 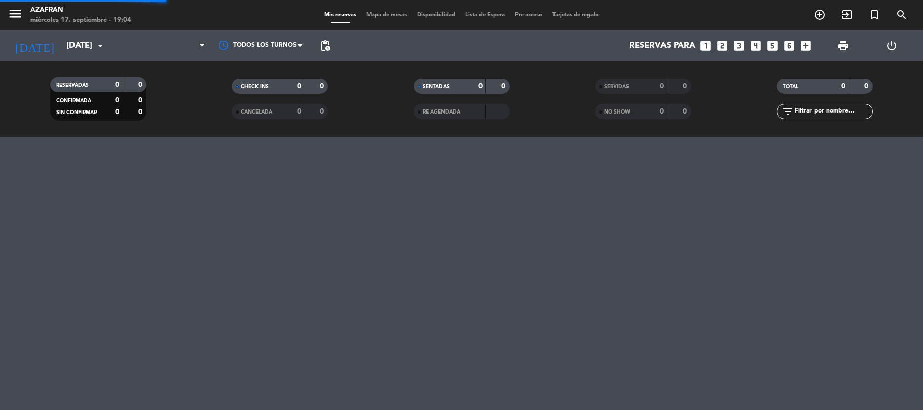 I want to click on div: Azafran, so click(x=81, y=10).